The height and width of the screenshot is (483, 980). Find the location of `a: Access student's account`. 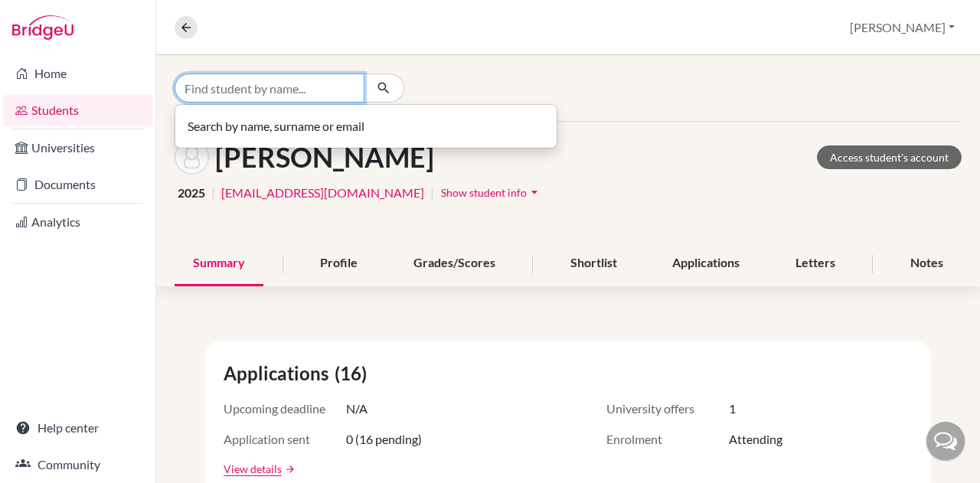

a: Access student's account is located at coordinates (888, 157).